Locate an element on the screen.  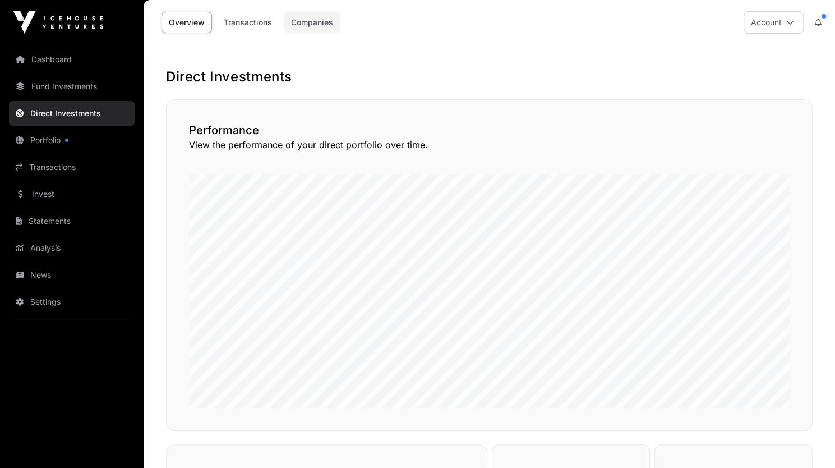
button: Account is located at coordinates (774, 22).